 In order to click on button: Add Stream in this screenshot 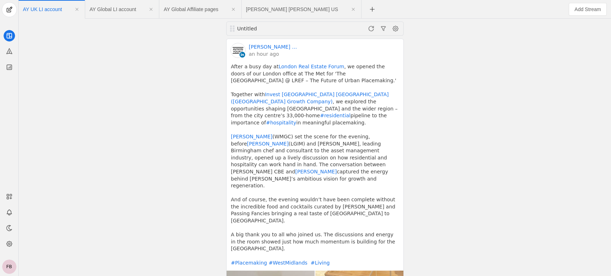, I will do `click(588, 9)`.